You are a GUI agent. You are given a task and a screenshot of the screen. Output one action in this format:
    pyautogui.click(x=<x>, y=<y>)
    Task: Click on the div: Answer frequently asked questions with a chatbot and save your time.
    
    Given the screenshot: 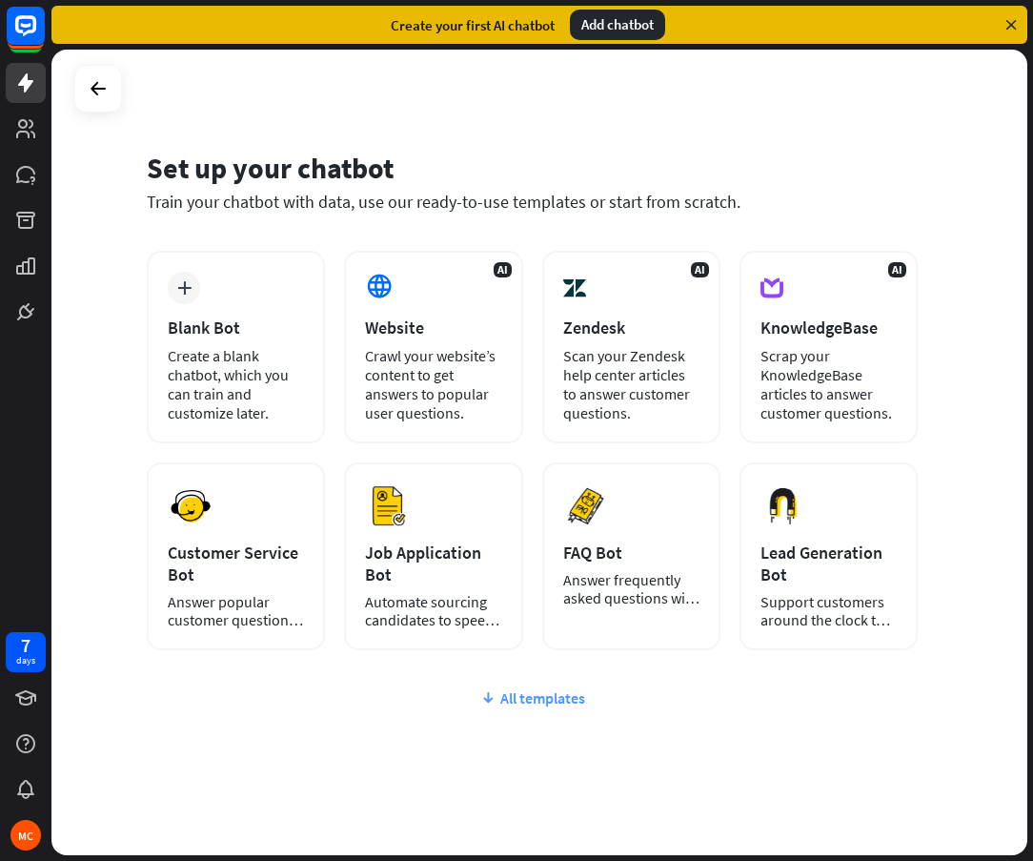 What is the action you would take?
    pyautogui.click(x=631, y=589)
    